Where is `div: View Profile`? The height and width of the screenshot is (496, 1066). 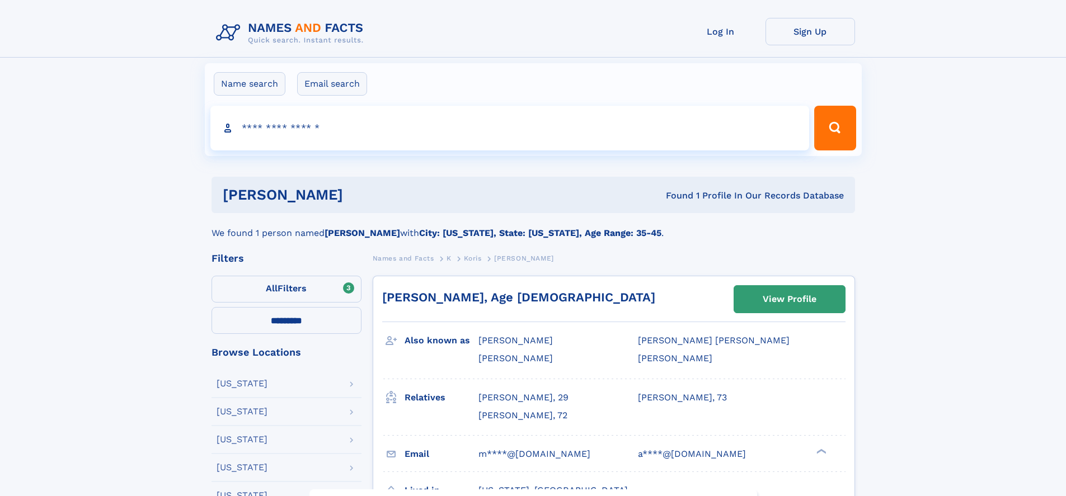 div: View Profile is located at coordinates (789, 299).